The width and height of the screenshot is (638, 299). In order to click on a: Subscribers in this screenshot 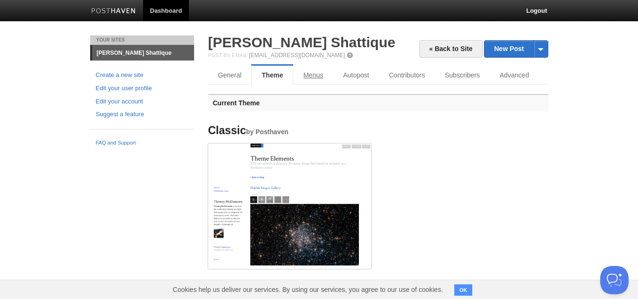, I will do `click(462, 75)`.